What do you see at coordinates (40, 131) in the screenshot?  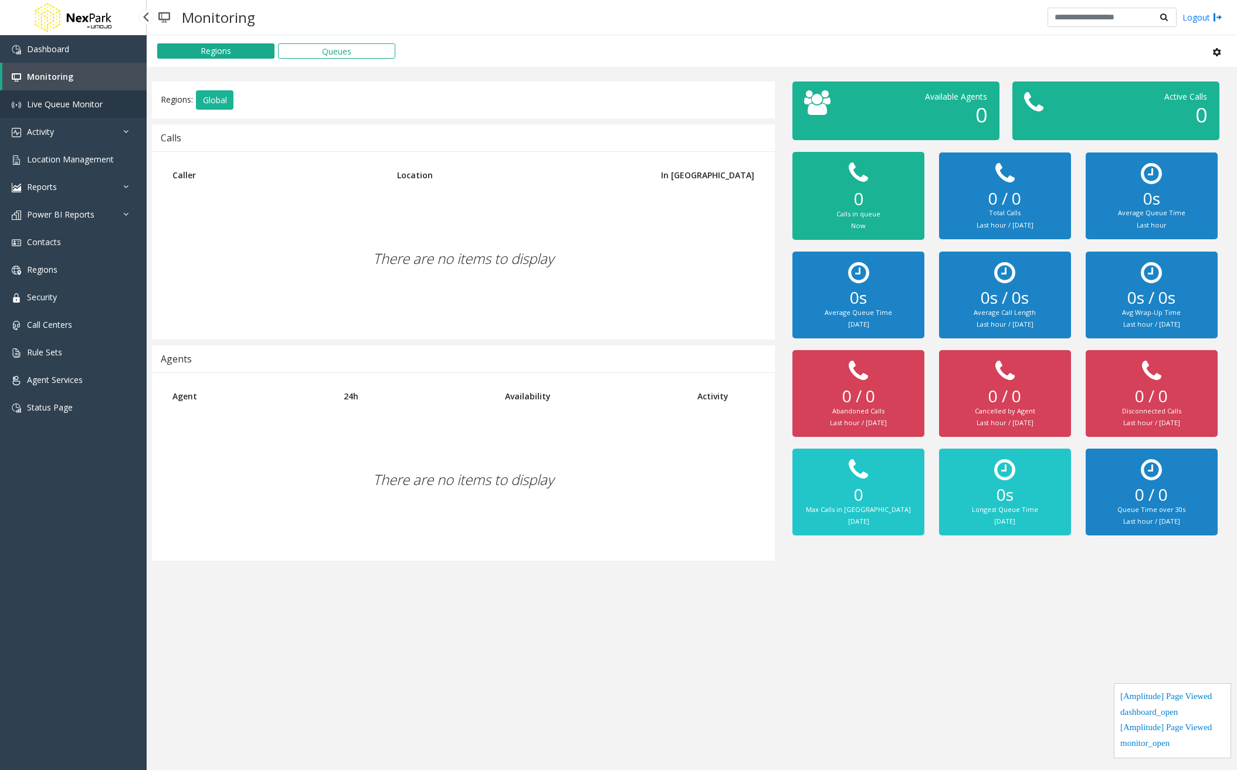 I see `span: Activity` at bounding box center [40, 131].